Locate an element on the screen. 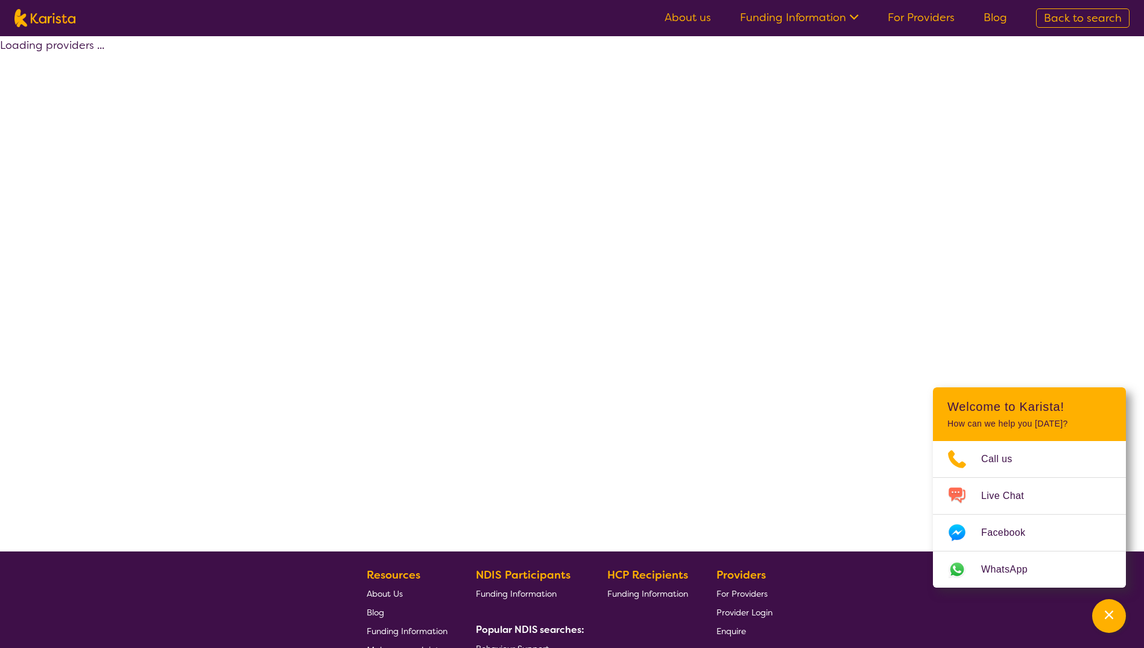  span: Facebook is located at coordinates (1010, 532).